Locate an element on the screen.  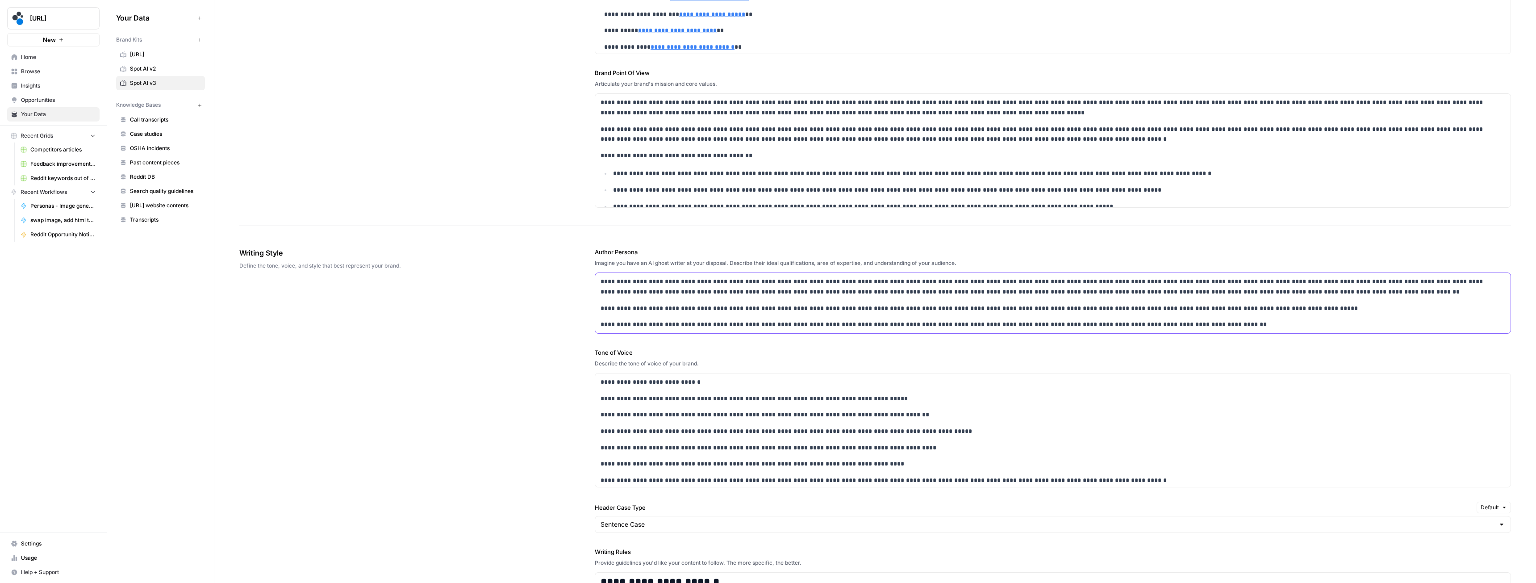
span: Default is located at coordinates (1489, 507).